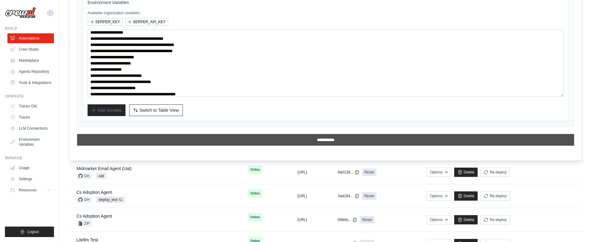  Describe the element at coordinates (349, 172) in the screenshot. I see `button: 9a0138...` at that location.